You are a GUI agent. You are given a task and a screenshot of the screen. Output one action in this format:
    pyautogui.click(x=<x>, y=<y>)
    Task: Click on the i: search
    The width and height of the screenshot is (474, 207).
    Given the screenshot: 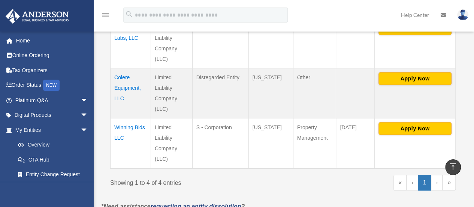 What is the action you would take?
    pyautogui.click(x=129, y=14)
    